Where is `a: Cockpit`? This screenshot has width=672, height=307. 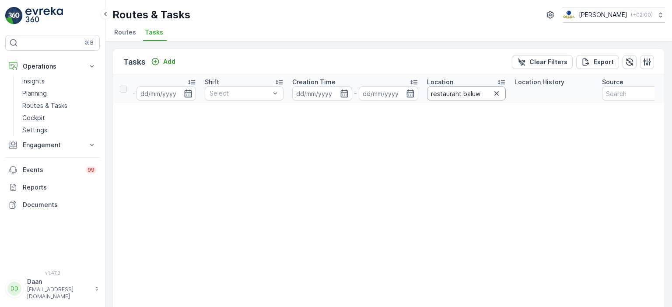
a: Cockpit is located at coordinates (59, 118).